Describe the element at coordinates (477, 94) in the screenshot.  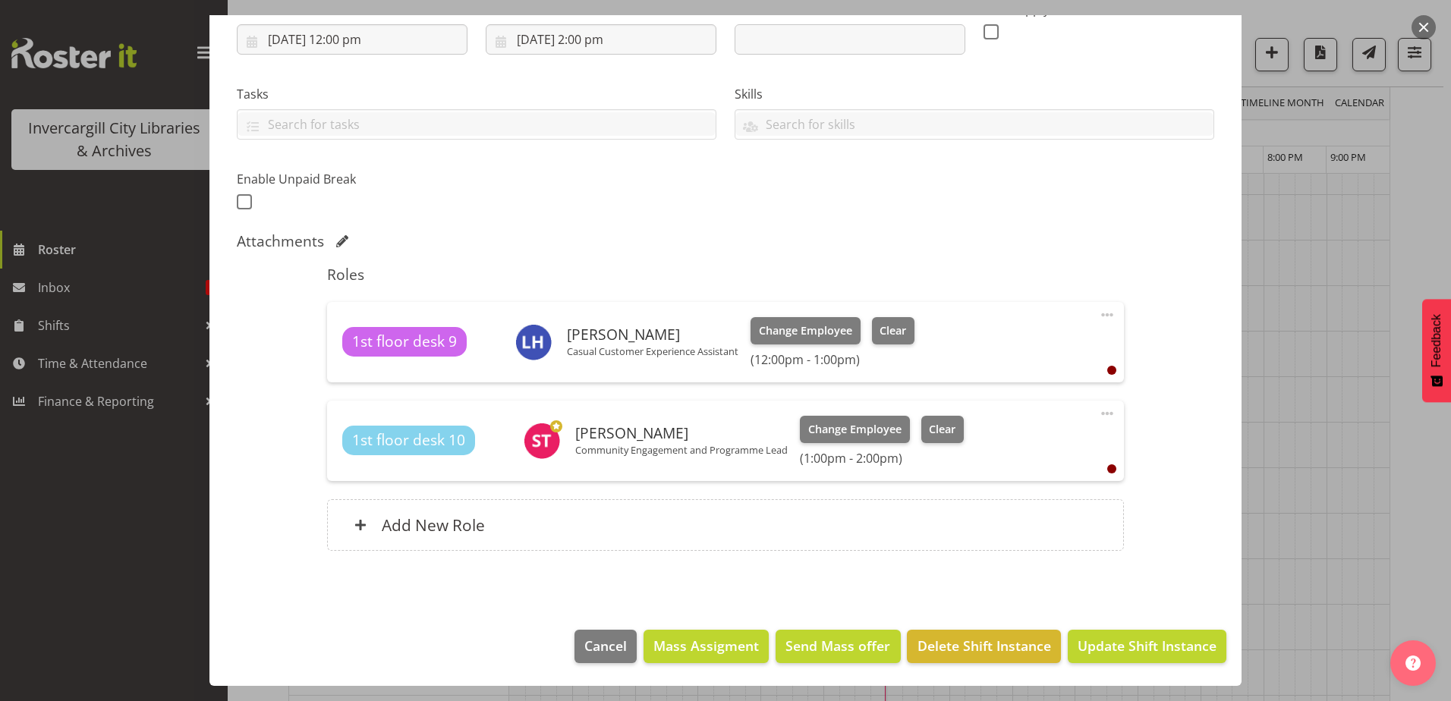
I see `label: Tasks` at that location.